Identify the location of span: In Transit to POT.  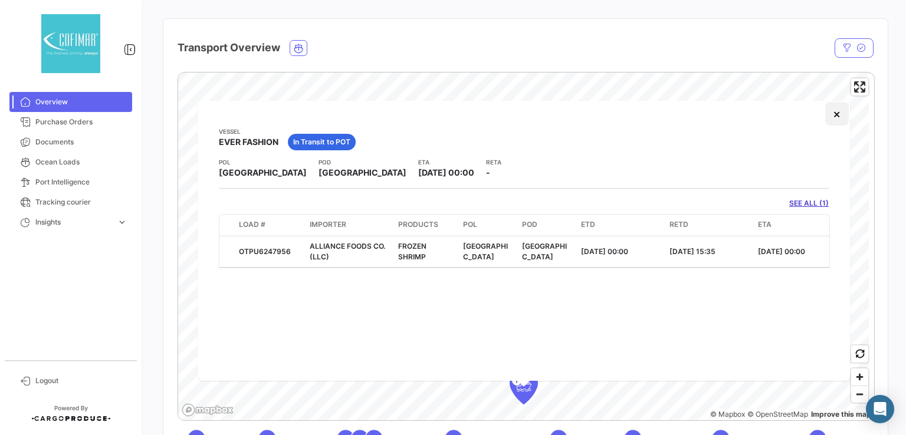
(322, 142).